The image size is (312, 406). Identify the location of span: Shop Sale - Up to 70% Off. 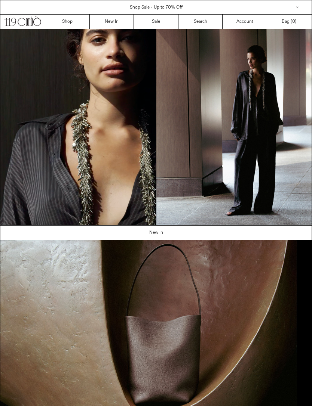
(156, 7).